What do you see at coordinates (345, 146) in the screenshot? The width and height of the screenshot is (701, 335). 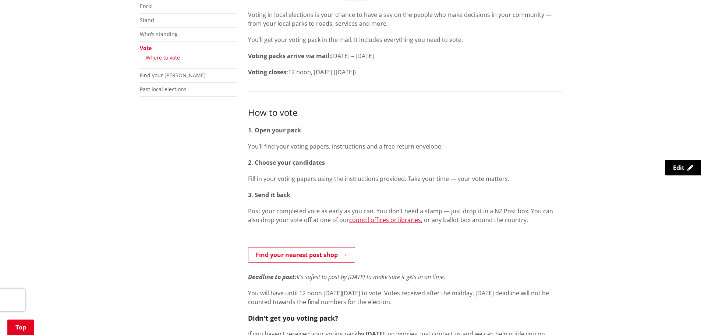 I see `span: You’ll find your voting papers, instructions and a free return envelope.` at bounding box center [345, 146].